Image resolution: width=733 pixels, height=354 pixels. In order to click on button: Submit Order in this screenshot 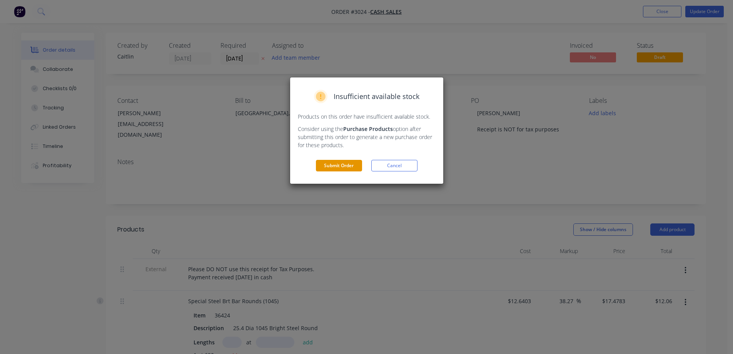, I will do `click(339, 166)`.